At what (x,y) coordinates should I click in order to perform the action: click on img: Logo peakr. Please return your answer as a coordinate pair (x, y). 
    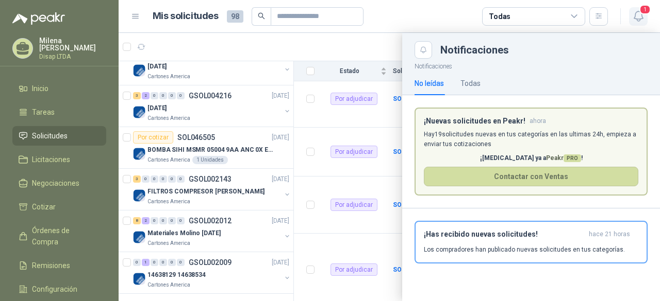
    Looking at the image, I should click on (39, 19).